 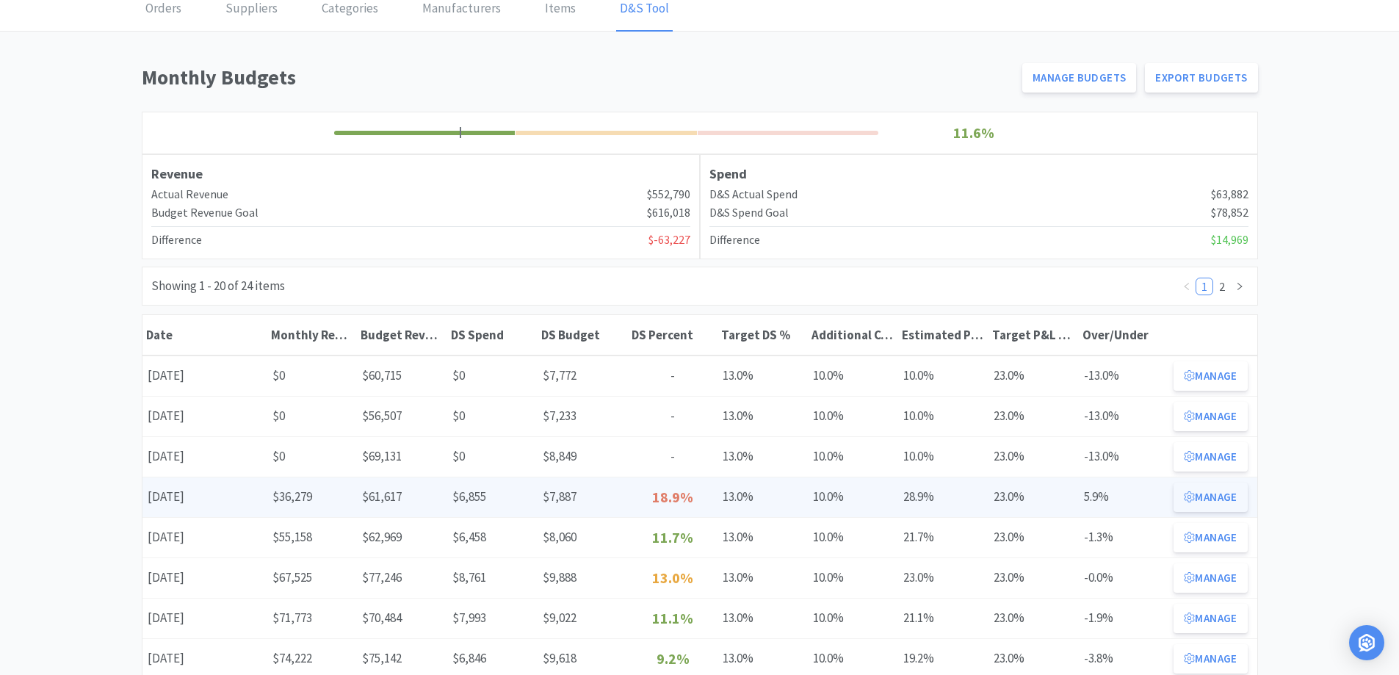 What do you see at coordinates (1123, 496) in the screenshot?
I see `div: 5.9%` at bounding box center [1123, 496].